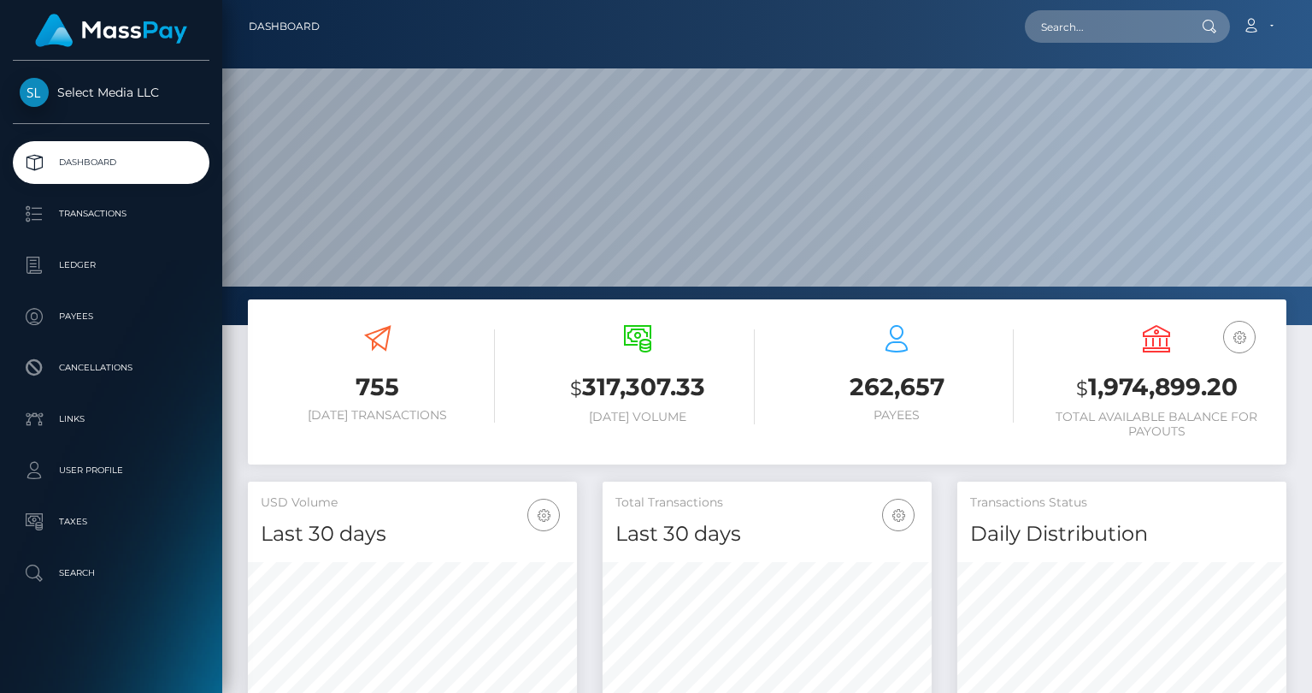 The height and width of the screenshot is (693, 1312). I want to click on a: User Profile, so click(111, 470).